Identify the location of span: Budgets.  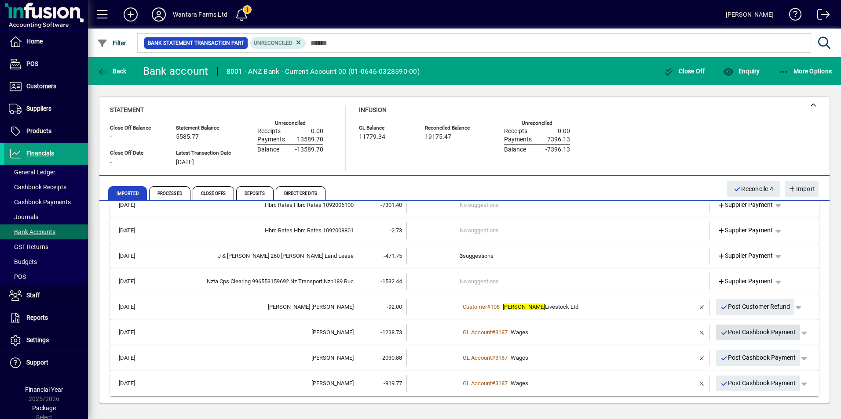
(23, 262).